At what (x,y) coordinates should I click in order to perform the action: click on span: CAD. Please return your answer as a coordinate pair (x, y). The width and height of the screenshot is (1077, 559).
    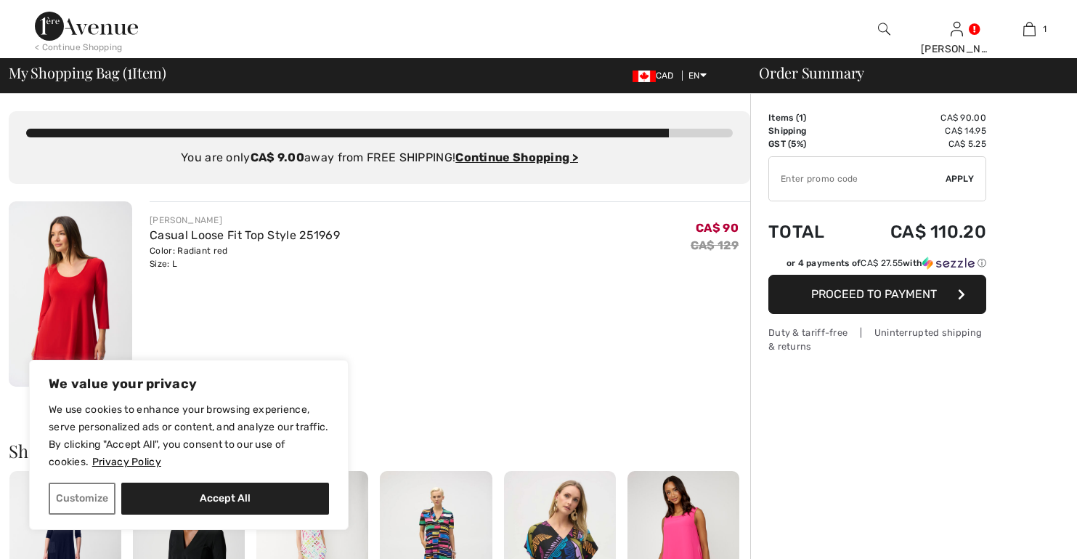
    Looking at the image, I should click on (656, 76).